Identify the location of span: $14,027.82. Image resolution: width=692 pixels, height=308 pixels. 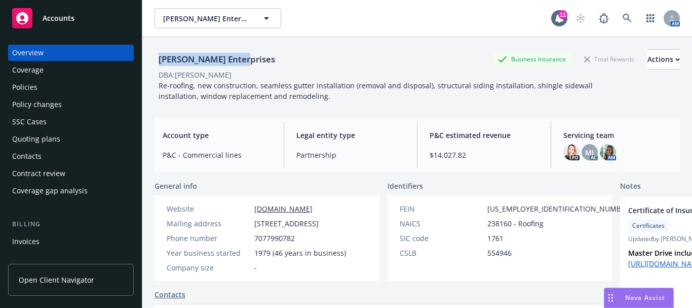
(484, 155).